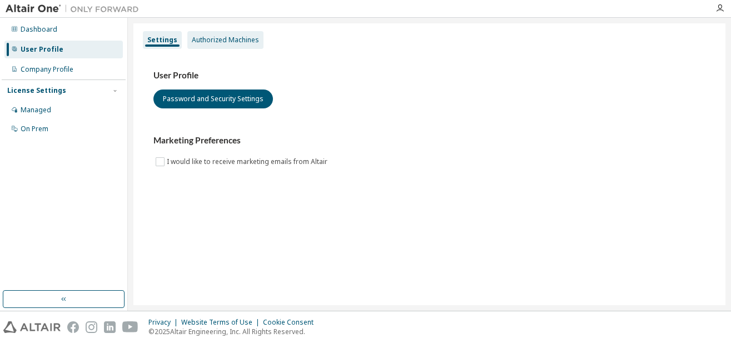  What do you see at coordinates (39, 29) in the screenshot?
I see `div: Dashboard` at bounding box center [39, 29].